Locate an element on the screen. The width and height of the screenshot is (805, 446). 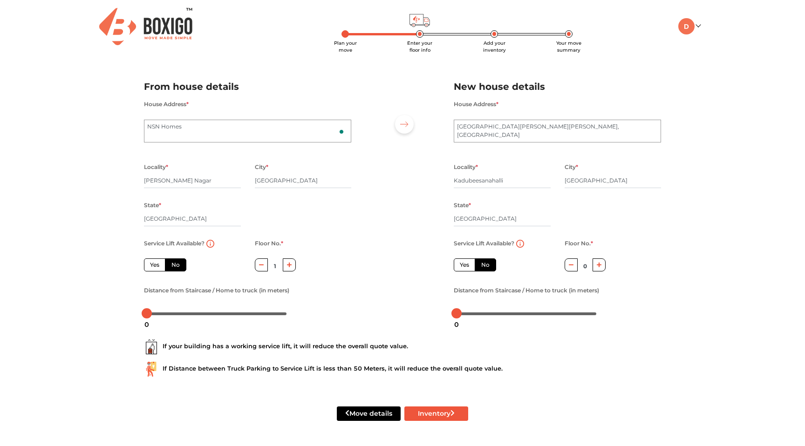
h2: From house details is located at coordinates (247, 87).